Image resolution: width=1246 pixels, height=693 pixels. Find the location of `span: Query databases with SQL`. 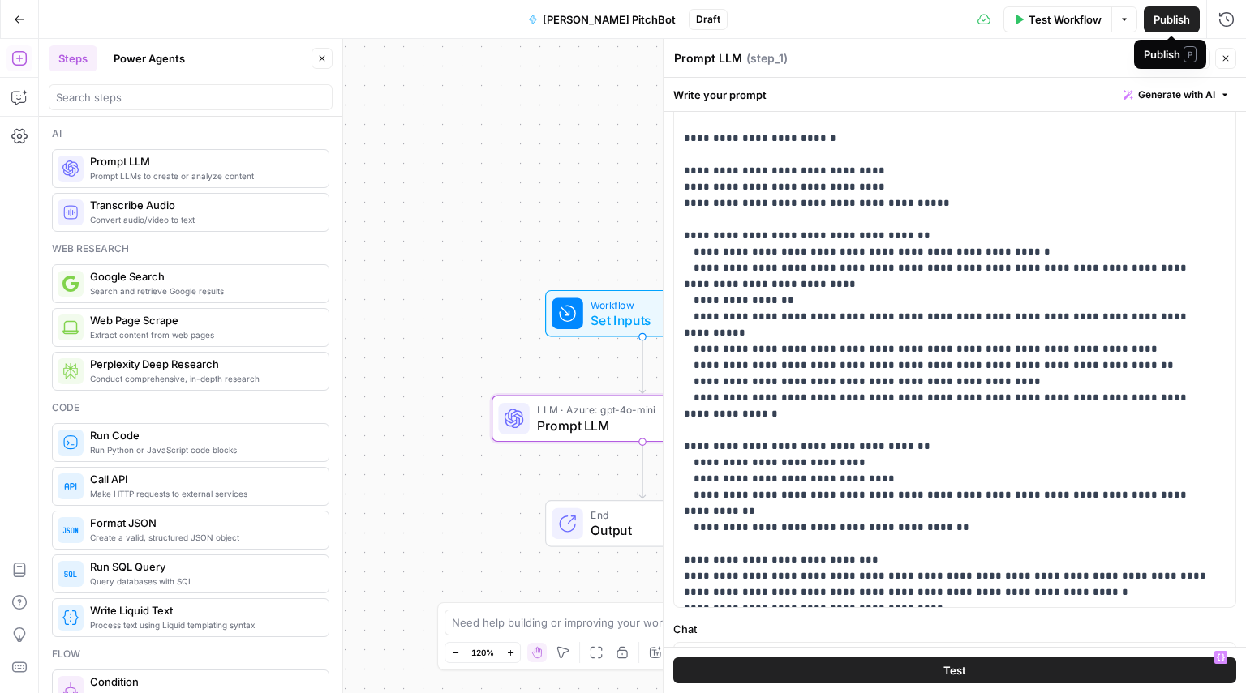

span: Query databases with SQL is located at coordinates (203, 581).